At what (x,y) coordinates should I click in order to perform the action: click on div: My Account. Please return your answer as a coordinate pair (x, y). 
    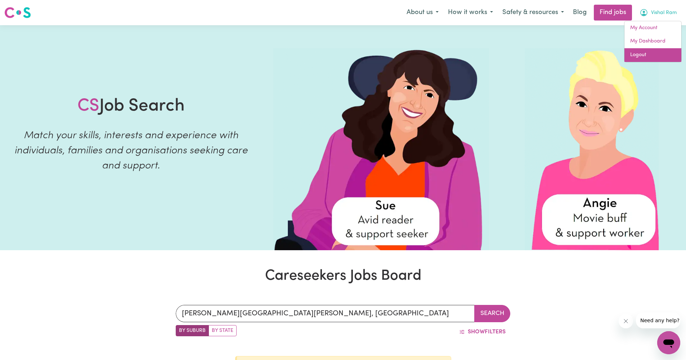
    Looking at the image, I should click on (653, 41).